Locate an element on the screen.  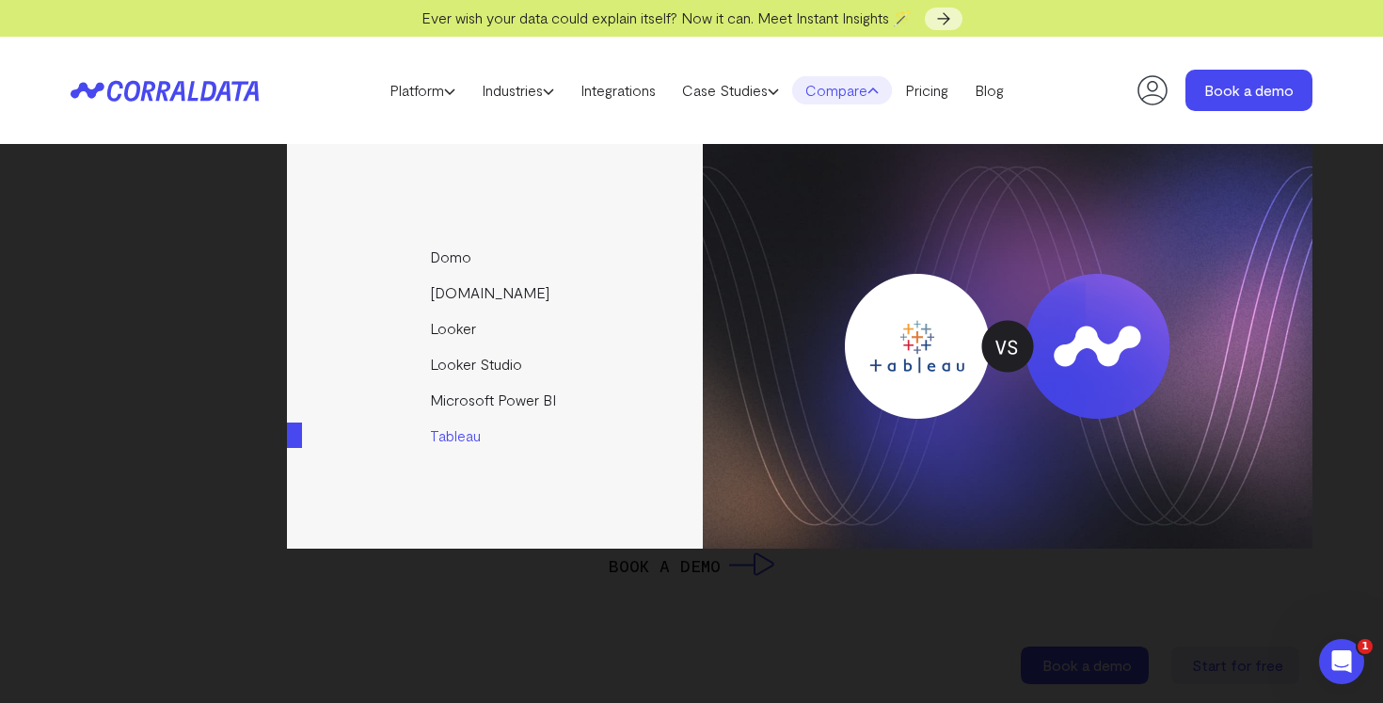
span: Ever wish your data could explain itself? Now it can. Meet Instant Insights 🪄 is located at coordinates (666, 17).